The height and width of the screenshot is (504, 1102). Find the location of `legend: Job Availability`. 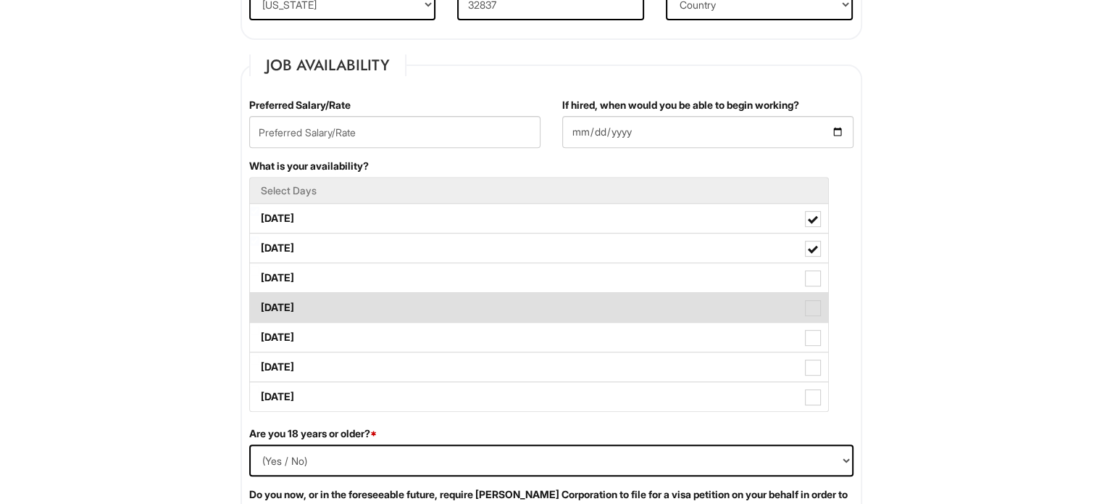

legend: Job Availability is located at coordinates (328, 65).